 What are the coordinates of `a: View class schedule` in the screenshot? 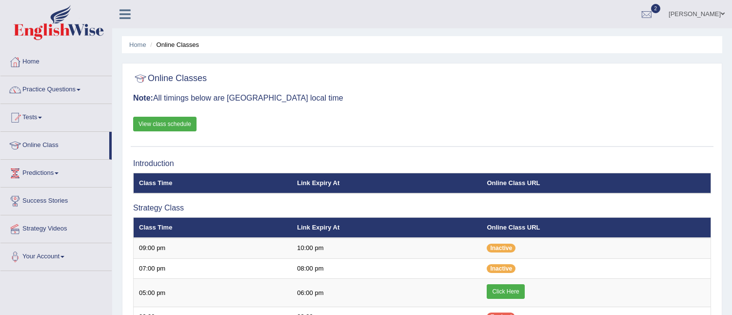 It's located at (165, 124).